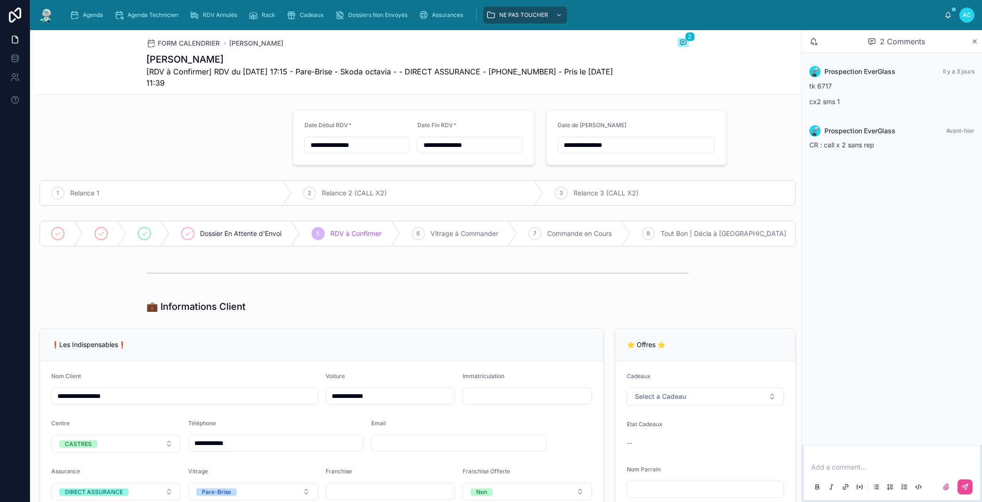  I want to click on span: Avant-hier, so click(960, 130).